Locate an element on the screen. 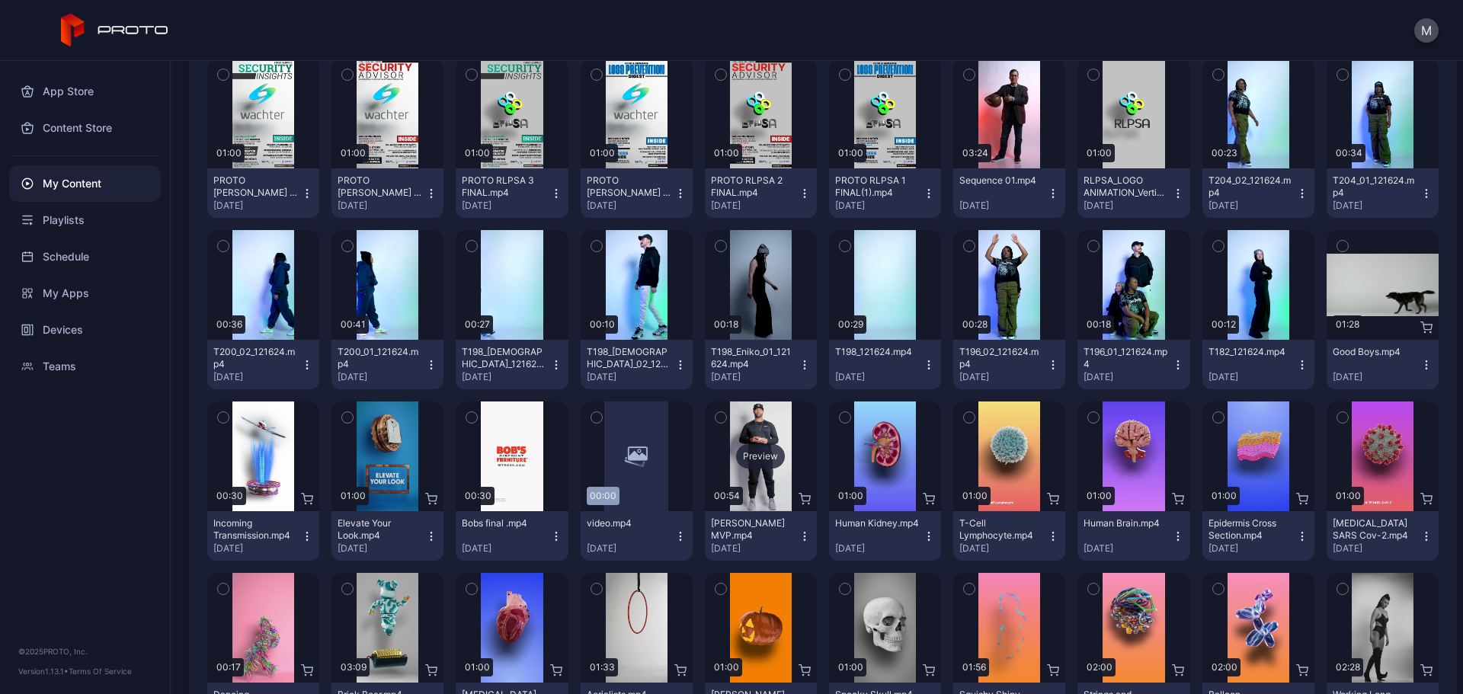 This screenshot has width=1463, height=694. div: PROTO RLPSA 1 FINAL(1).mp4 is located at coordinates (877, 187).